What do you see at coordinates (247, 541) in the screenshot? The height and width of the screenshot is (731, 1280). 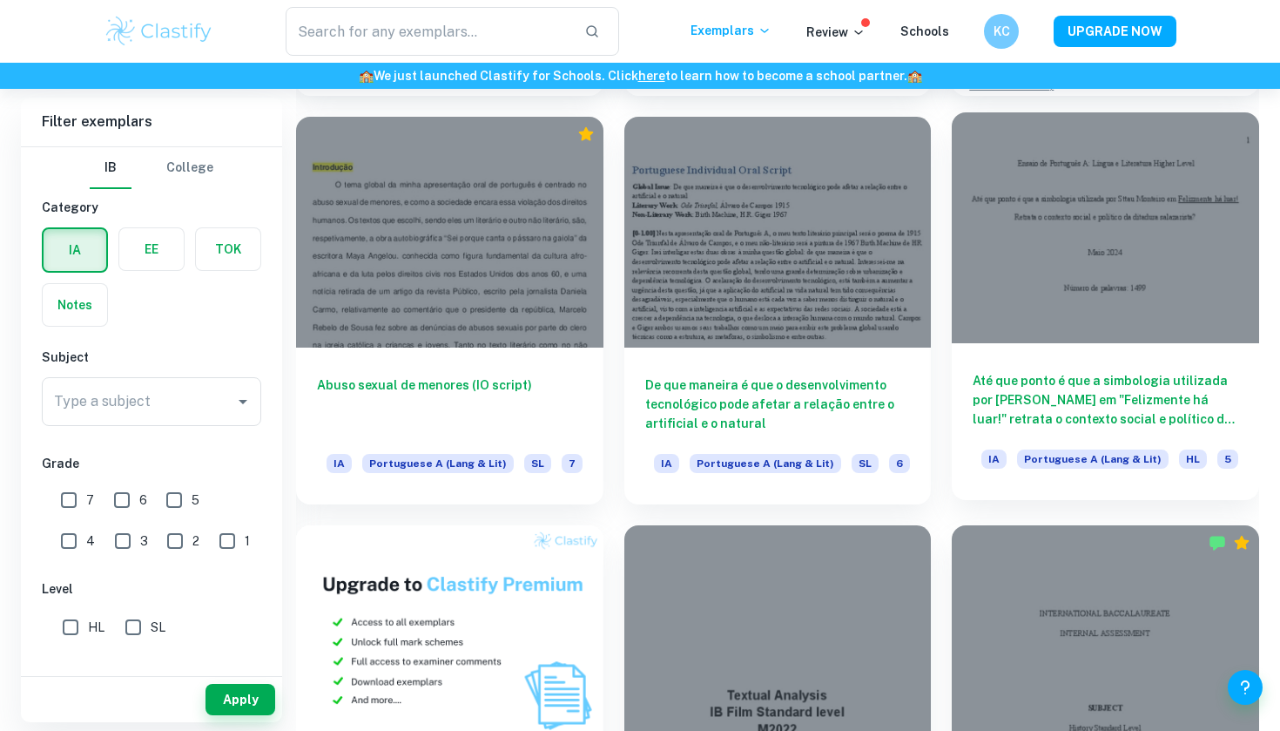 I see `span: 1` at bounding box center [247, 541].